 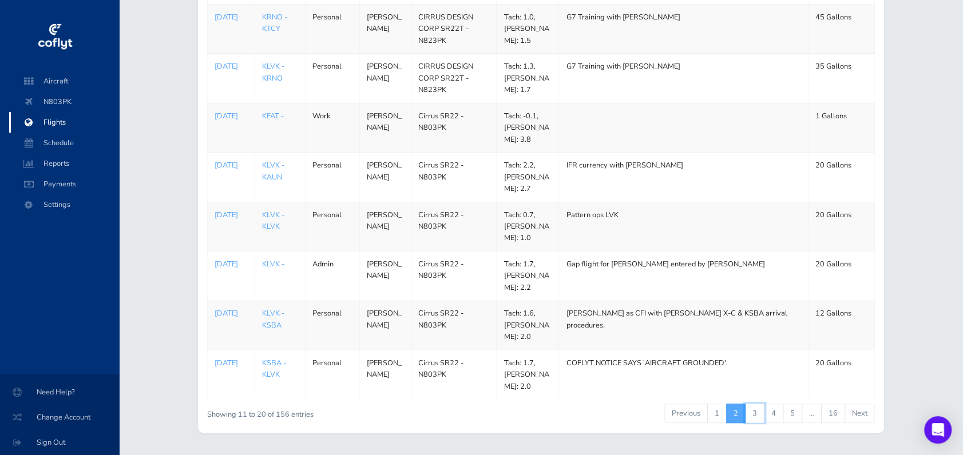 What do you see at coordinates (859, 414) in the screenshot?
I see `a: Next` at bounding box center [859, 414].